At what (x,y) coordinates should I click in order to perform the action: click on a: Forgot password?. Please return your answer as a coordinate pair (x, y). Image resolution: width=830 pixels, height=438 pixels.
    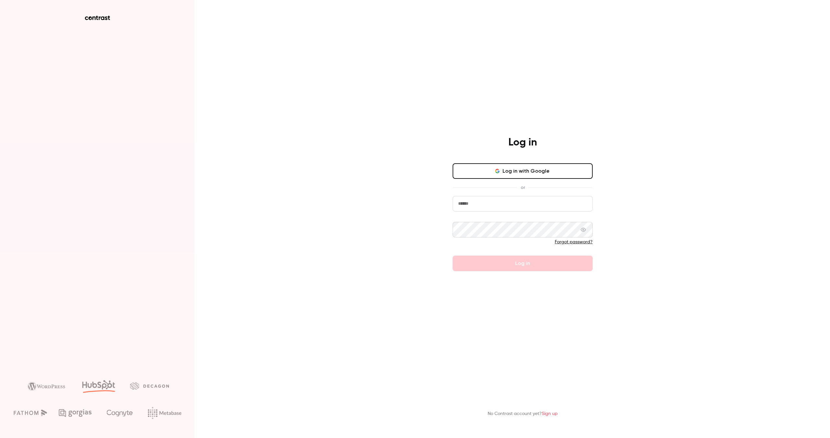
    Looking at the image, I should click on (573, 242).